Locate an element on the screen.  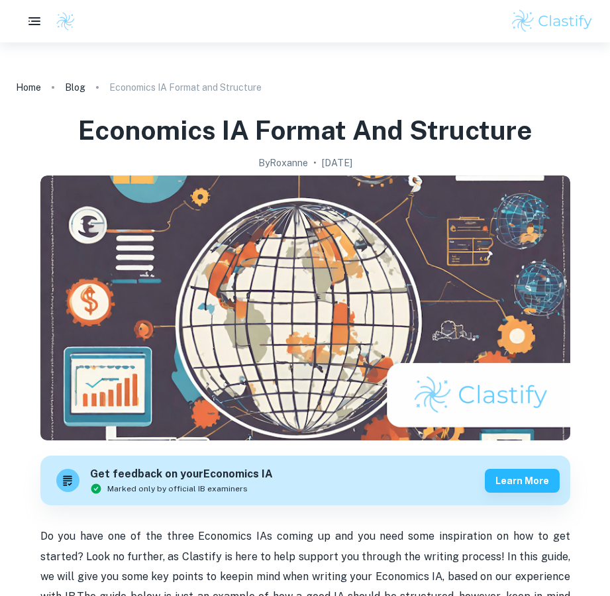
h2: By Roxanne is located at coordinates (283, 163).